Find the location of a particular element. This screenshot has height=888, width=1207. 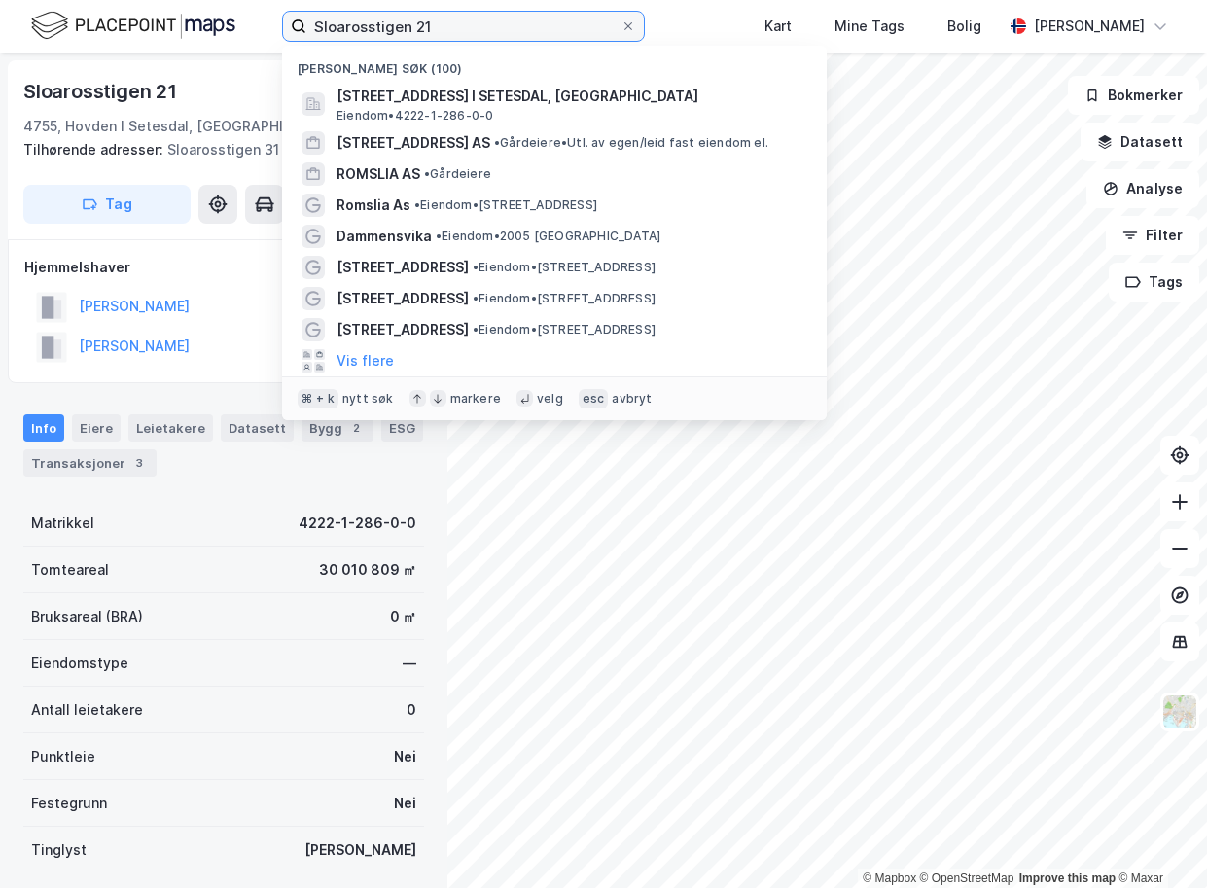

span: Gårdeiere is located at coordinates (457, 174).